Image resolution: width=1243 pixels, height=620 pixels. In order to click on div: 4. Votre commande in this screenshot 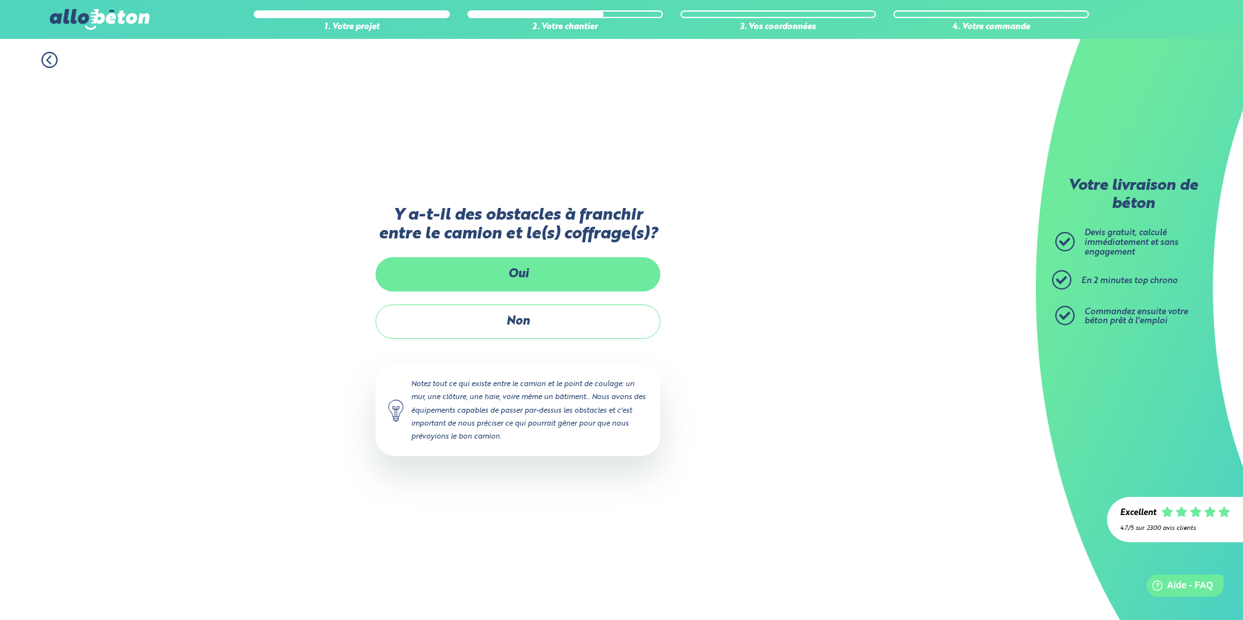, I will do `click(991, 27)`.